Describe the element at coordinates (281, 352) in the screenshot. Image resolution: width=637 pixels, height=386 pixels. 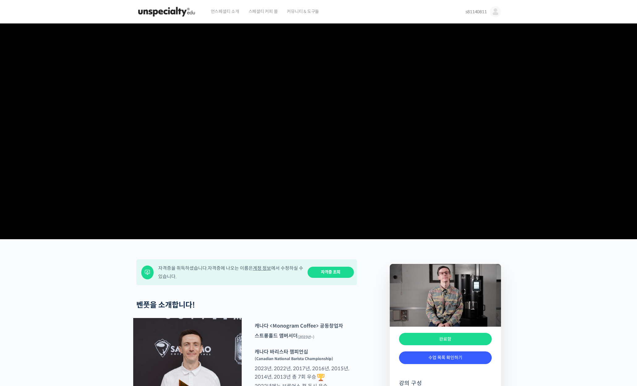
I see `strong: 캐나다 바리스타 챔피언십` at that location.